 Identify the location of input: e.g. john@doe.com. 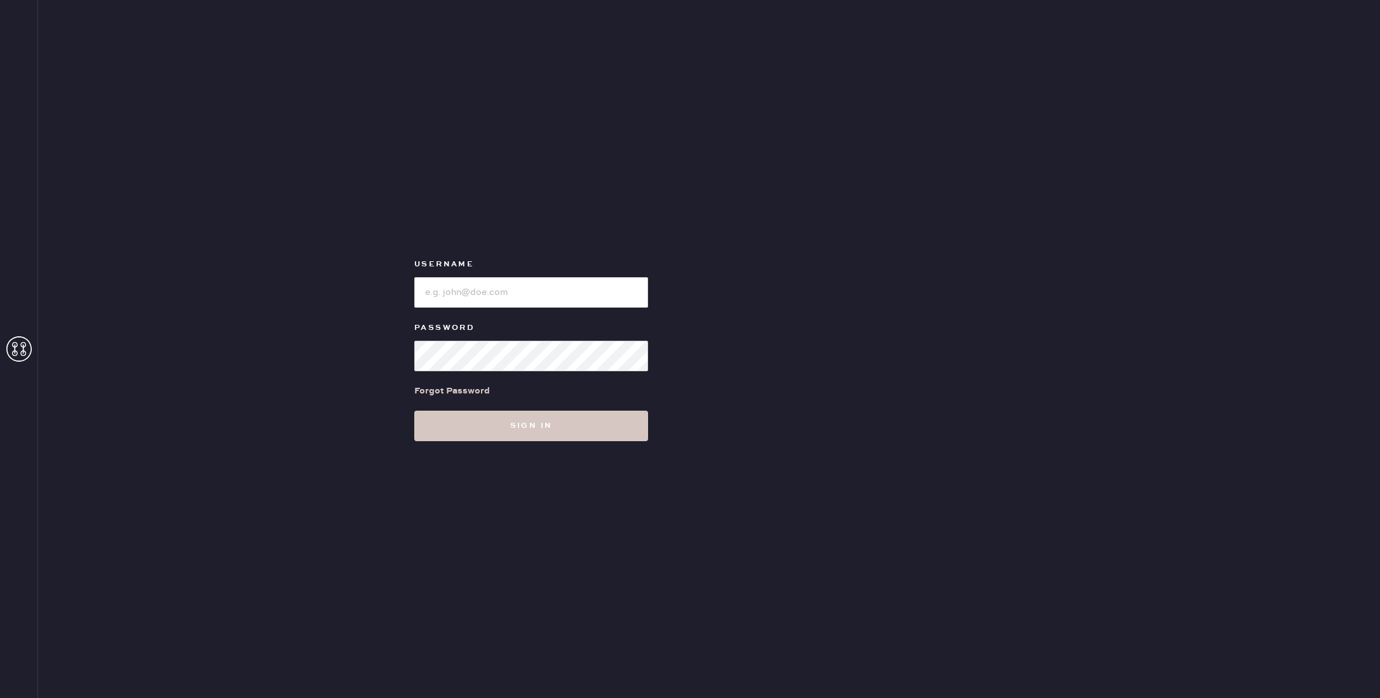
(531, 292).